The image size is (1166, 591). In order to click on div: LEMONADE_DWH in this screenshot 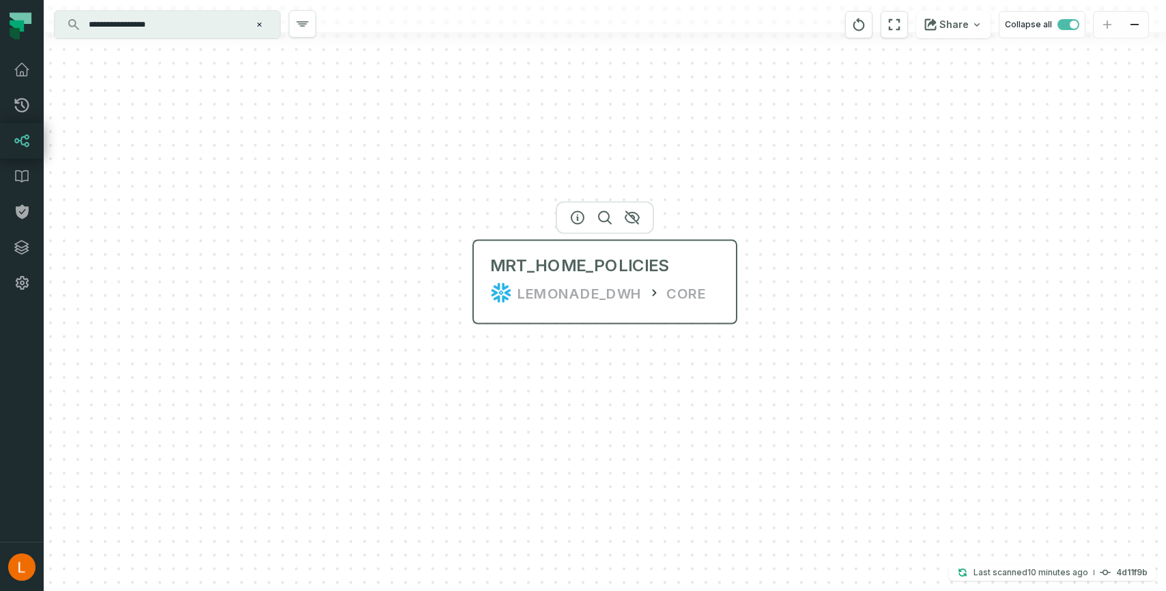, I will do `click(580, 293)`.